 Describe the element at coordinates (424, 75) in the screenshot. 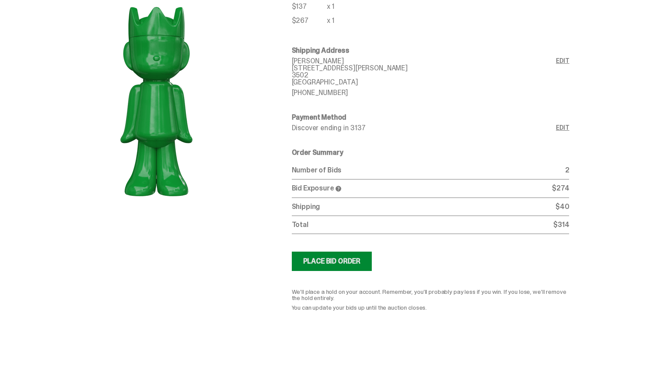

I see `p: 3502` at that location.